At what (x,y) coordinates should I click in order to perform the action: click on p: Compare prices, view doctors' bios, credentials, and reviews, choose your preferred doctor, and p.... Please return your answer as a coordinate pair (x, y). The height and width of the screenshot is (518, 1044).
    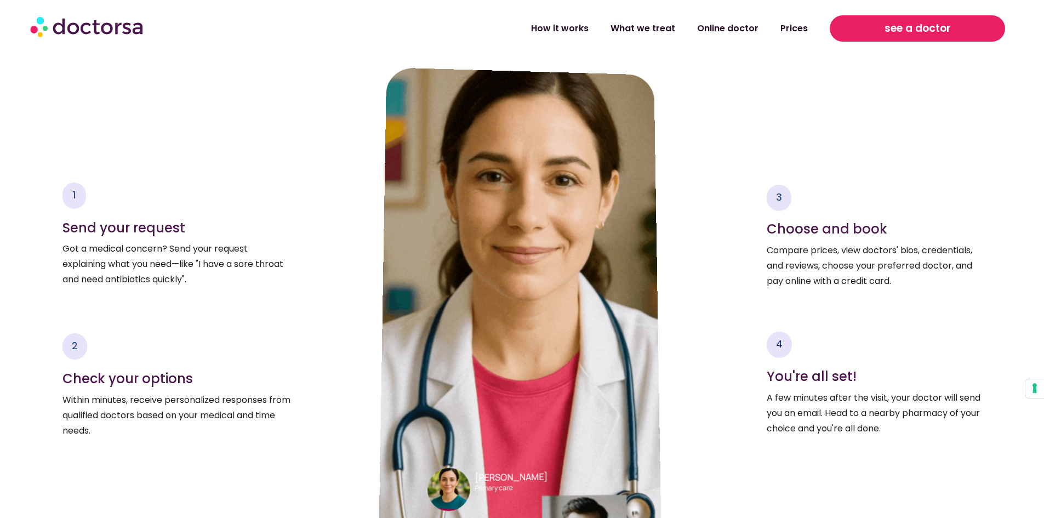
    Looking at the image, I should click on (874, 266).